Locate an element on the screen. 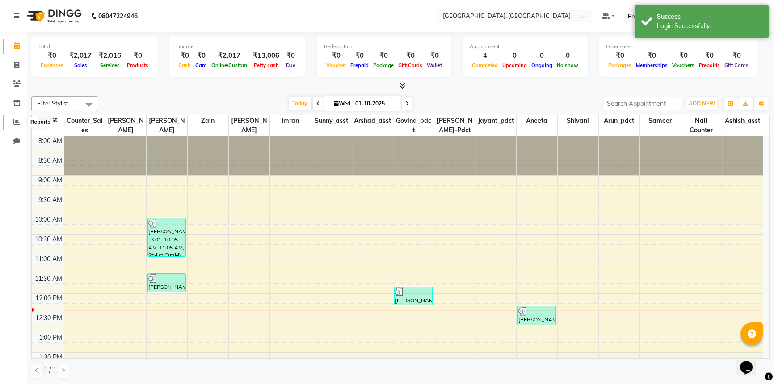 The height and width of the screenshot is (384, 774). div: 11:30 AM is located at coordinates (48, 278).